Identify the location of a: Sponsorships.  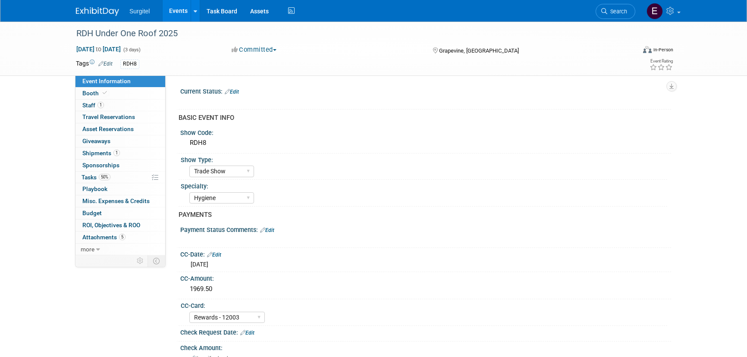
(120, 165).